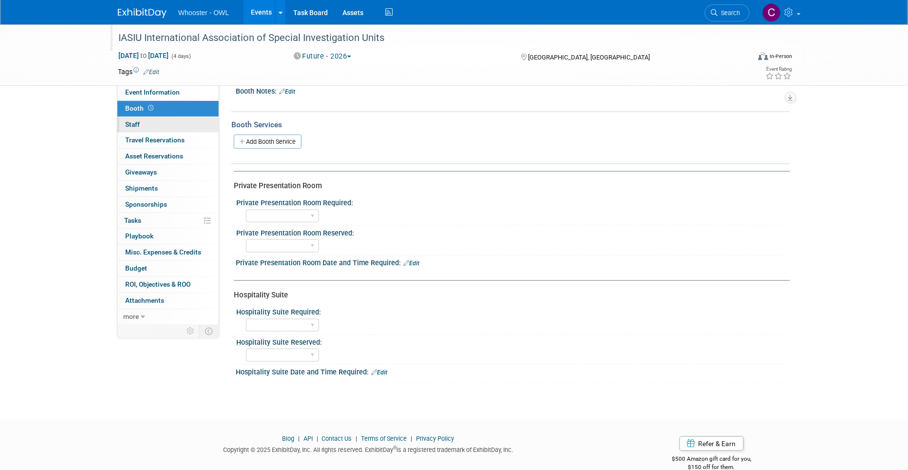  What do you see at coordinates (141, 188) in the screenshot?
I see `span: Shipments` at bounding box center [141, 188].